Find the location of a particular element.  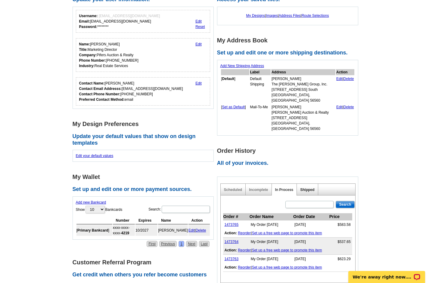

h2: Update your default values that show on design templates is located at coordinates (145, 140).